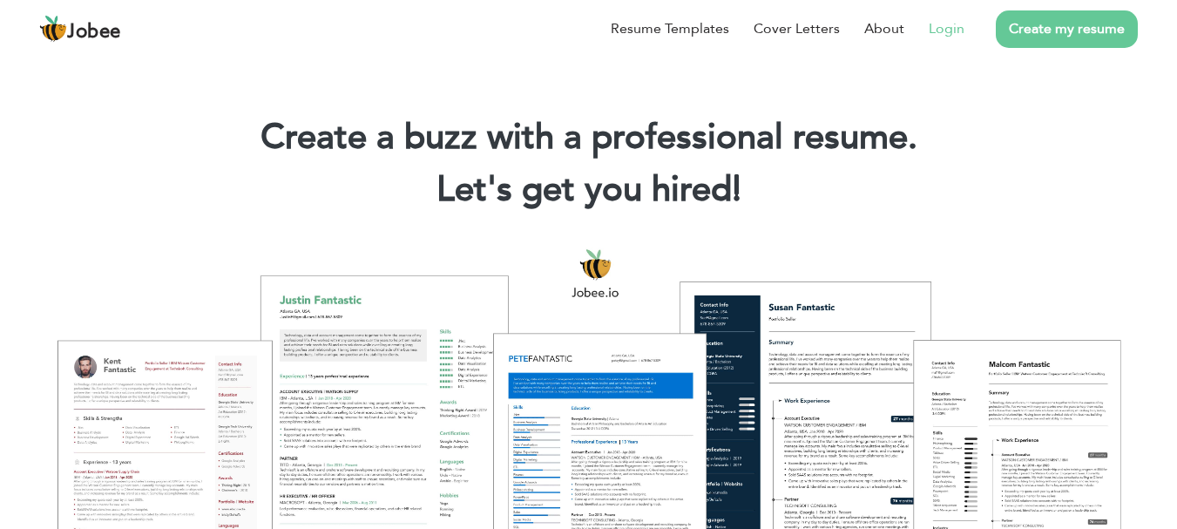  I want to click on a: Resume Templates, so click(670, 29).